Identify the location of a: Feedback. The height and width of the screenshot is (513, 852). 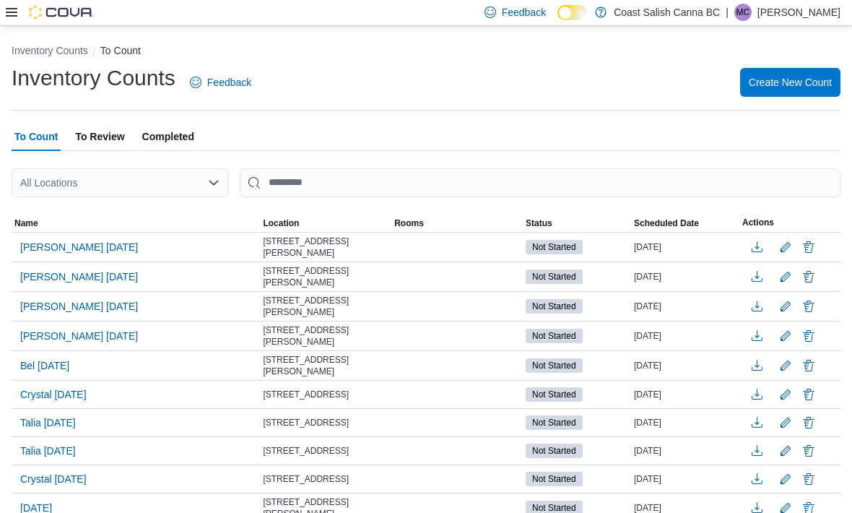
(220, 82).